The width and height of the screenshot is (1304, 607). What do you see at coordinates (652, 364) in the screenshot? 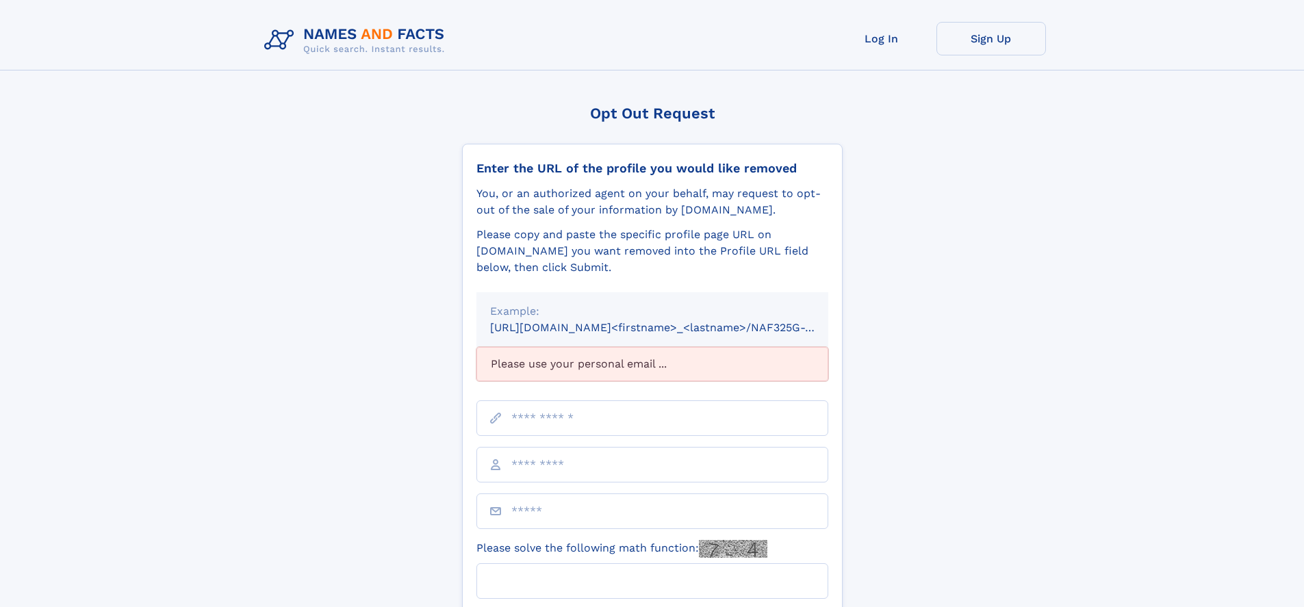
I see `div: Please use your personal email ...` at bounding box center [652, 364].